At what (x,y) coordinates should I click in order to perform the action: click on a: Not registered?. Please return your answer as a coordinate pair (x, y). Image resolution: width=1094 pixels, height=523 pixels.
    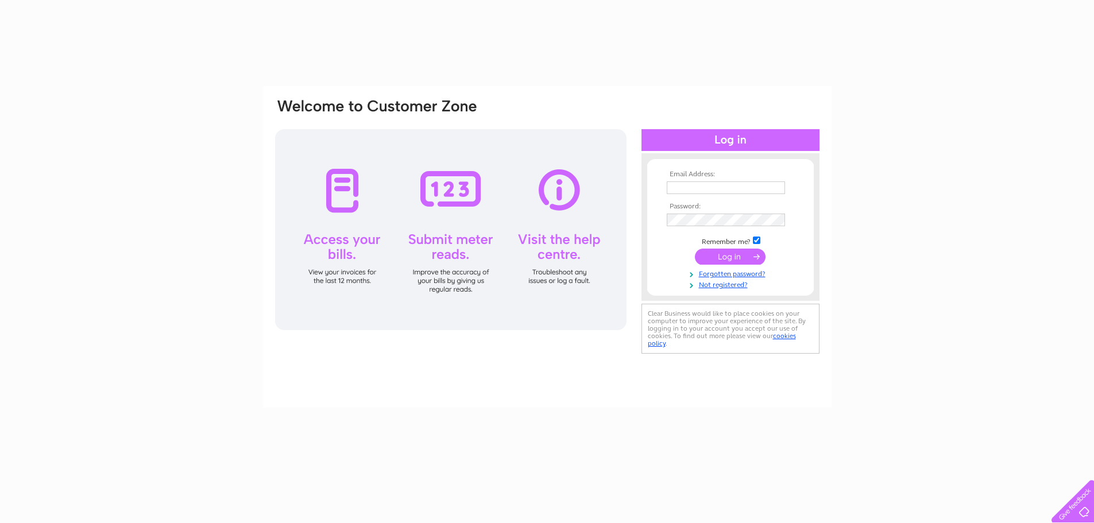
    Looking at the image, I should click on (731, 284).